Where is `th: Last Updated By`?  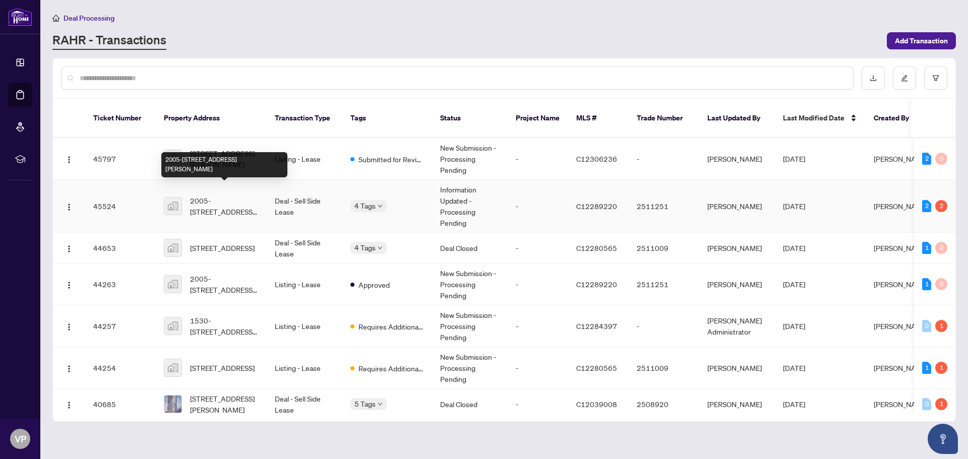
th: Last Updated By is located at coordinates (737, 118).